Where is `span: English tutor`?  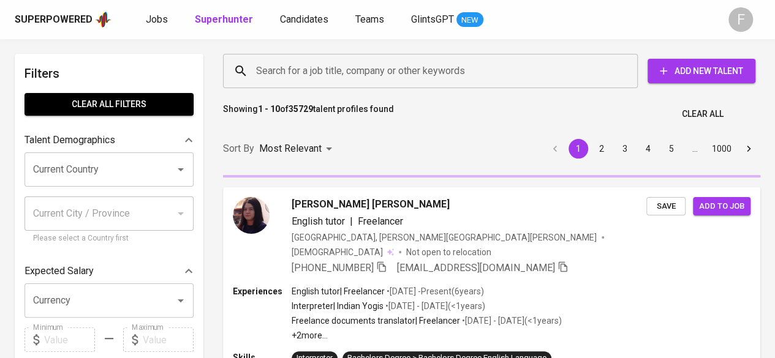 span: English tutor is located at coordinates (318, 221).